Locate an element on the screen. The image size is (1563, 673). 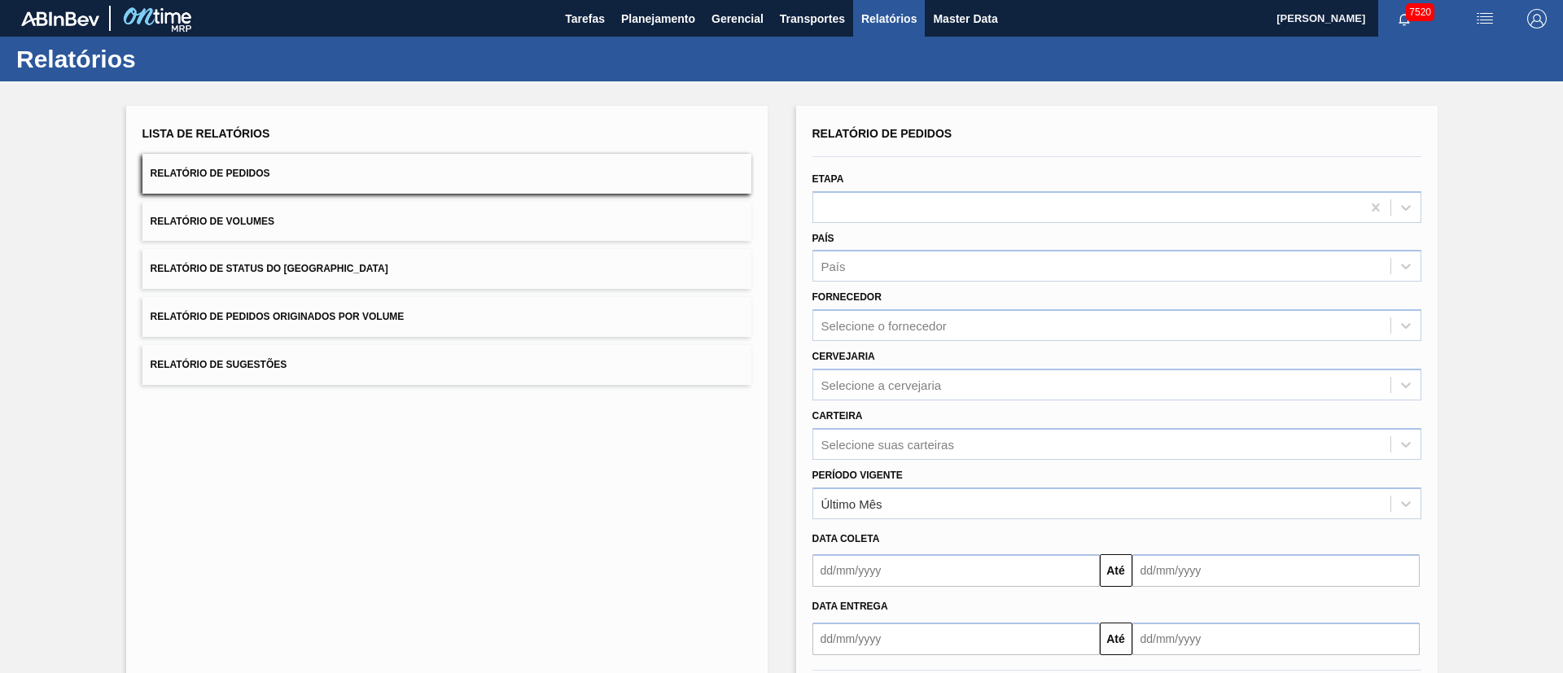
button: Relatório de Volumes is located at coordinates (447, 221).